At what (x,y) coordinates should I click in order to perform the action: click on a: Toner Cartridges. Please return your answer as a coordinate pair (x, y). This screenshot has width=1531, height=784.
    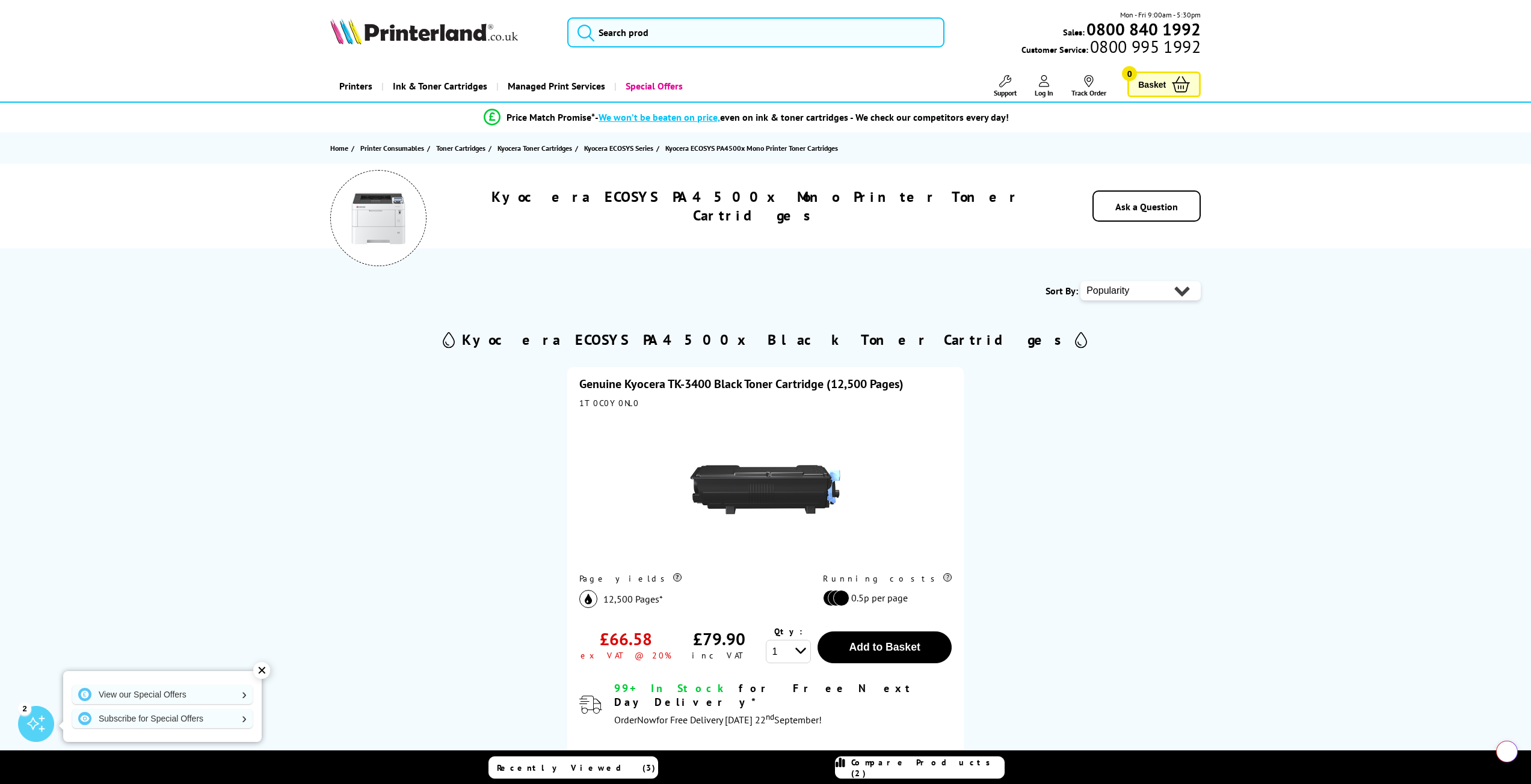
    Looking at the image, I should click on (461, 147).